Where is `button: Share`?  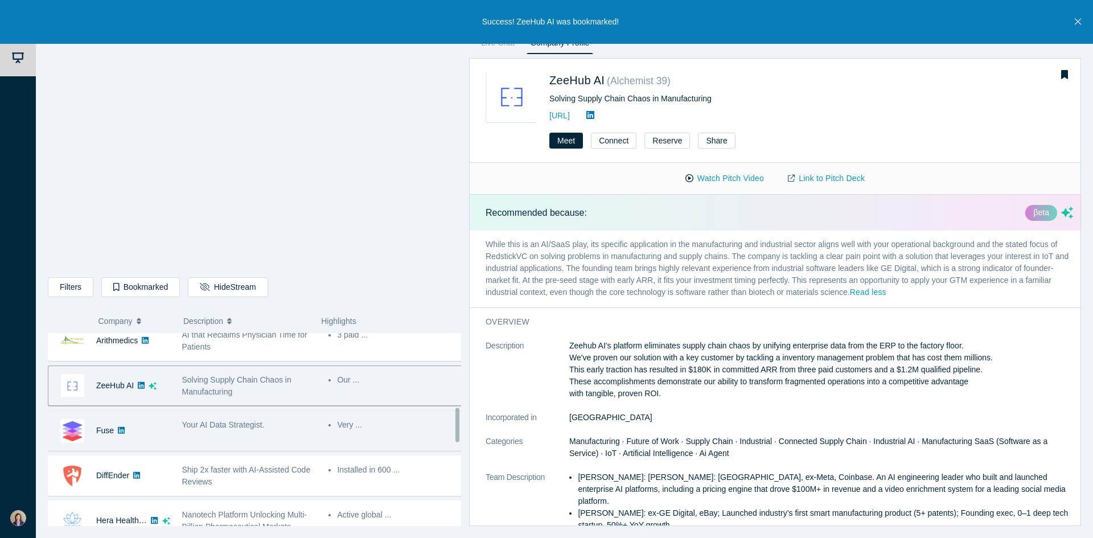 button: Share is located at coordinates (716, 141).